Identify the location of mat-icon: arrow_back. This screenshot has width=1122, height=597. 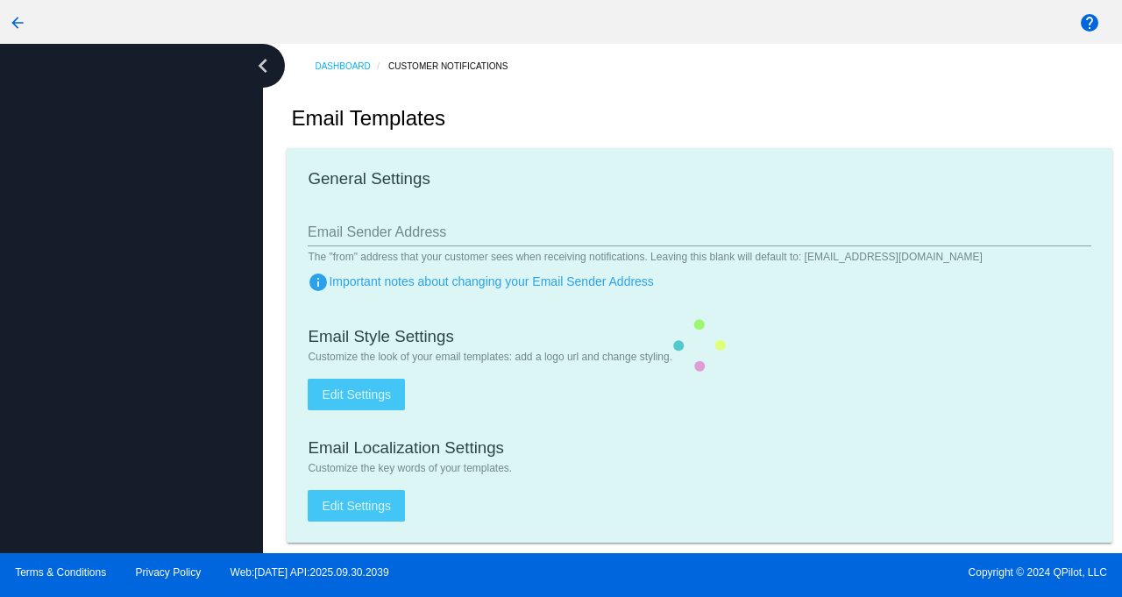
(18, 23).